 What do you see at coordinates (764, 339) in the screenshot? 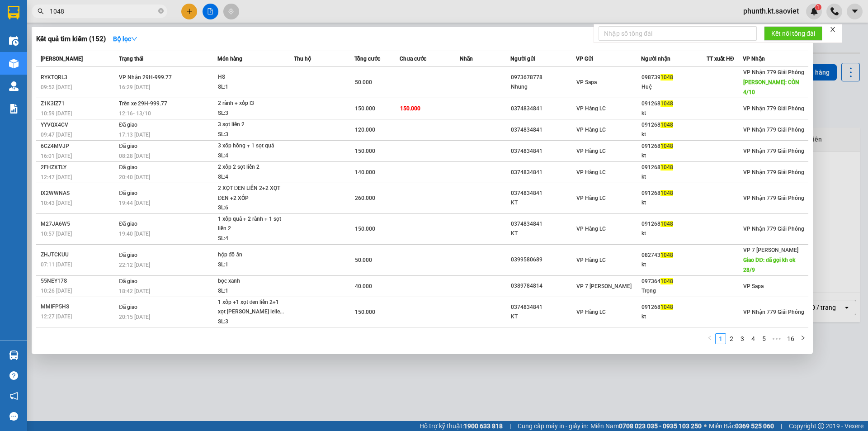
I see `li: 5` at bounding box center [764, 339].